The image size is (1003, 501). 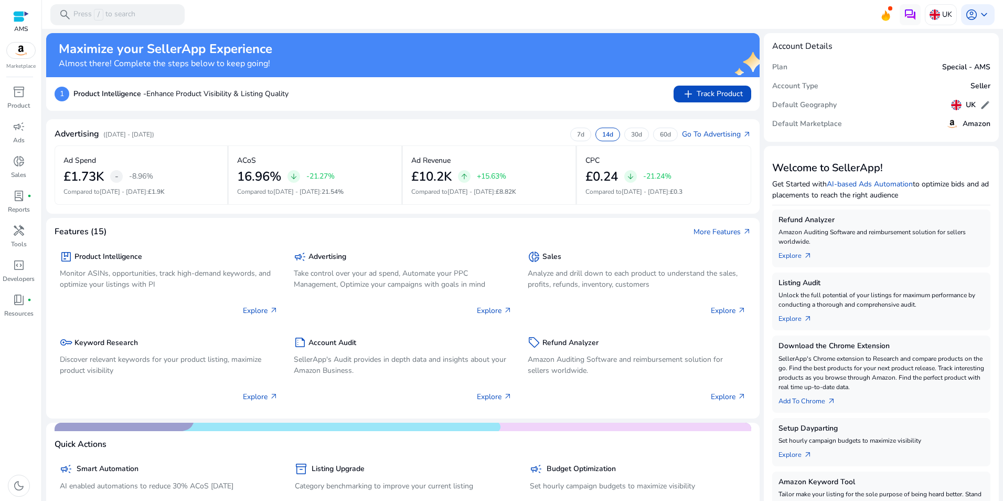 What do you see at coordinates (141, 176) in the screenshot?
I see `p: -8.96%` at bounding box center [141, 176].